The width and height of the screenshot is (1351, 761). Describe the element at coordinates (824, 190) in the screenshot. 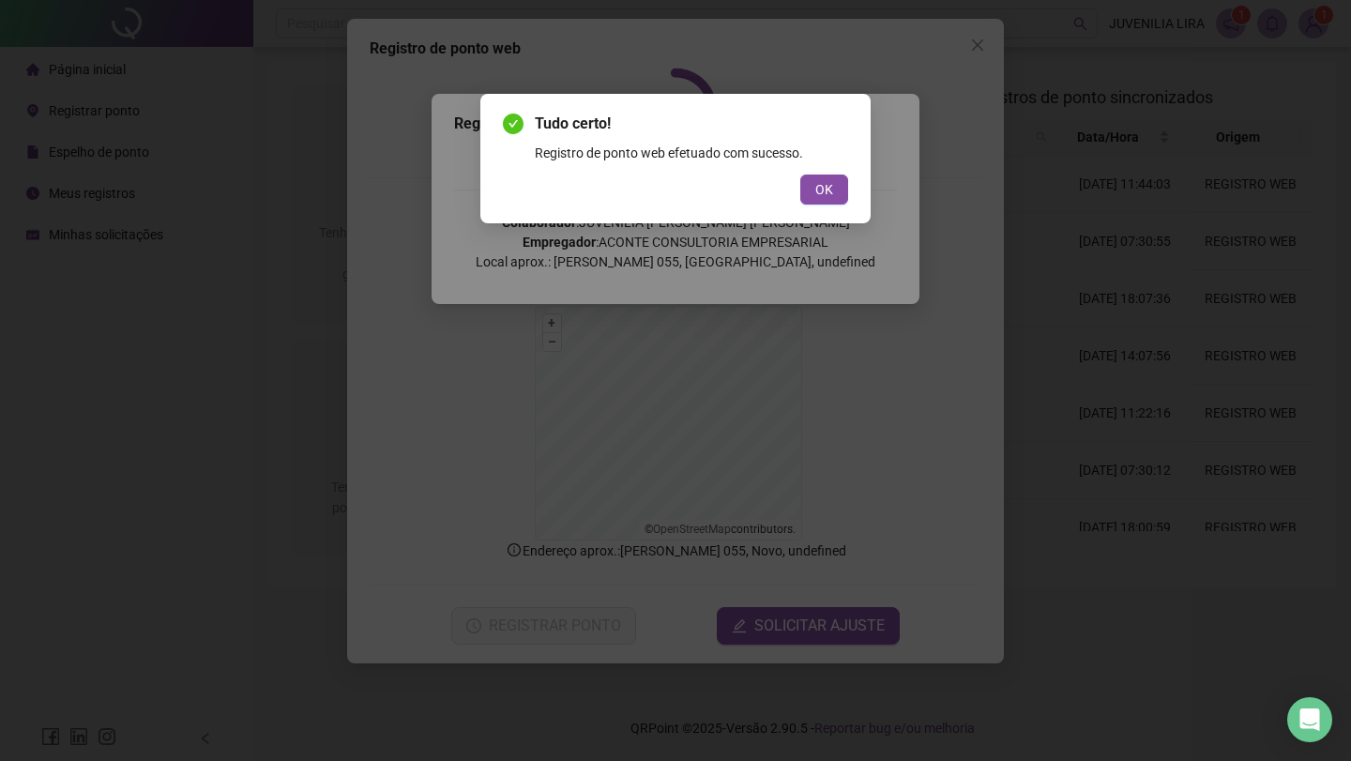

I see `span: OK` at that location.